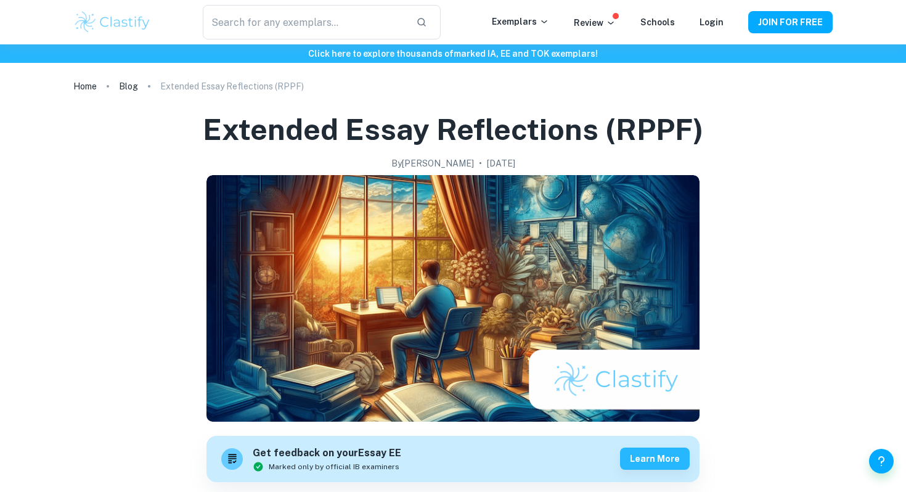 The height and width of the screenshot is (492, 906). What do you see at coordinates (453, 54) in the screenshot?
I see `h6: Click here to explore thousands of marked IA, EE and TOK exemplars !` at bounding box center [453, 54].